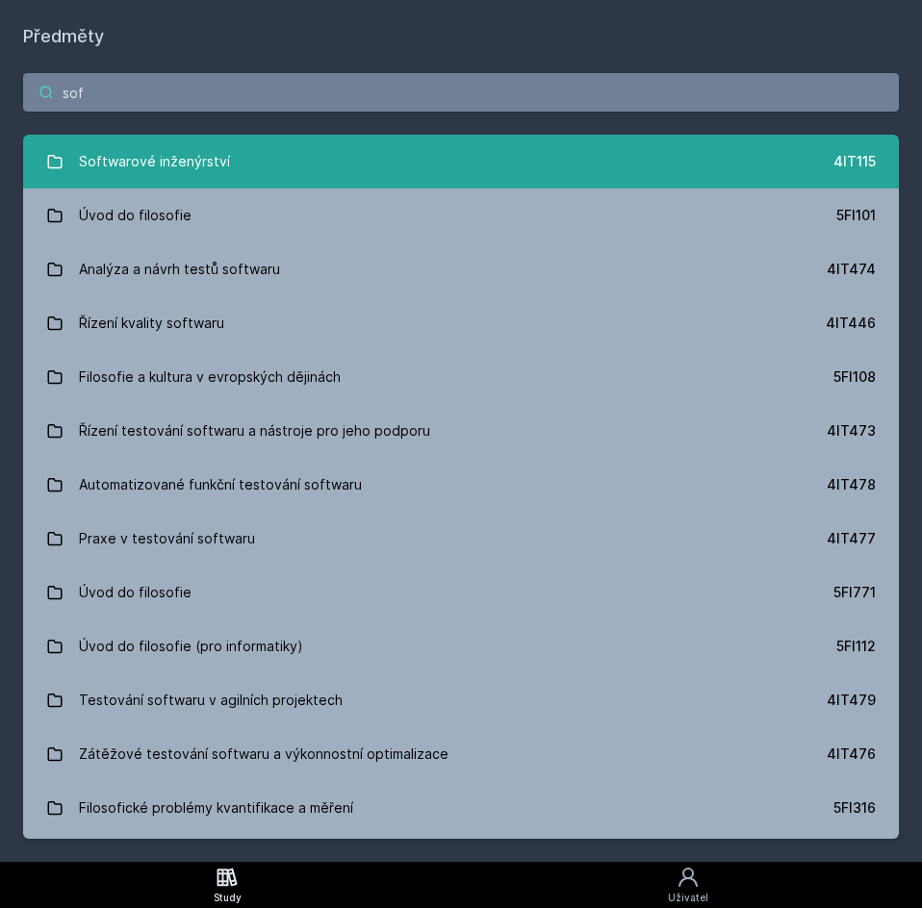  I want to click on div: Filosofie a kultura v evropských dějinách, so click(210, 377).